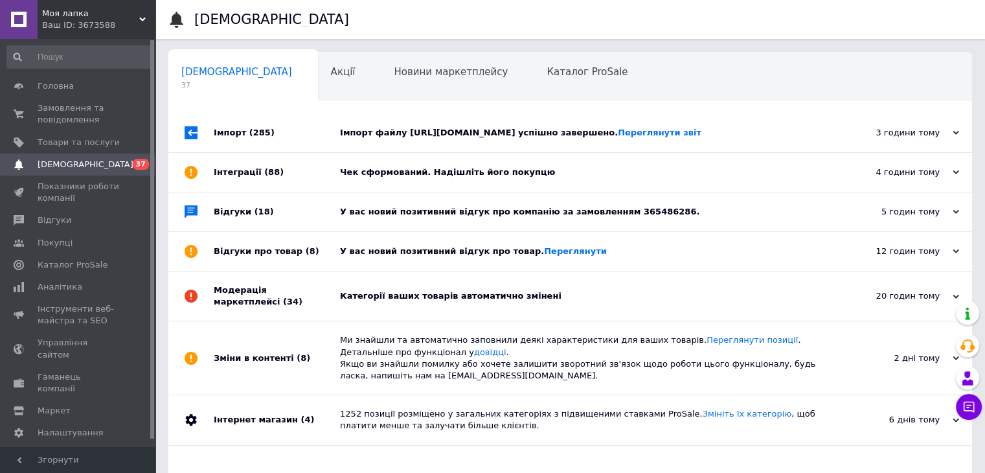  Describe the element at coordinates (895, 172) in the screenshot. I see `div: 4 години тому` at that location.